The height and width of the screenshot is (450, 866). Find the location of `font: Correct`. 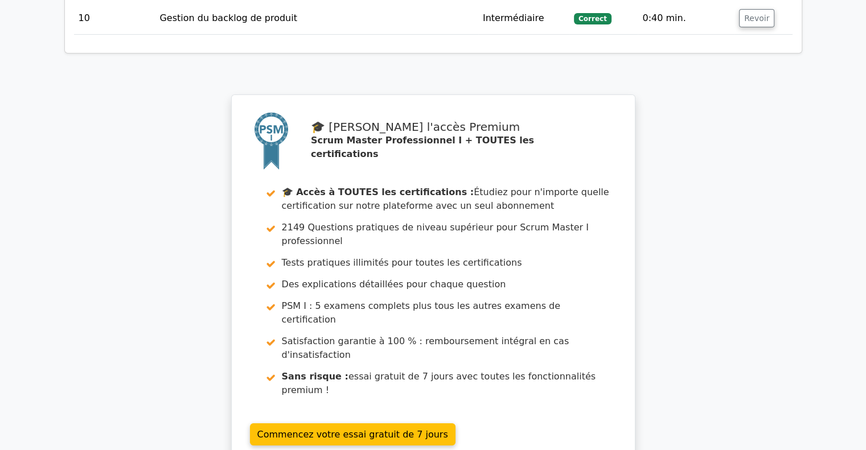

font: Correct is located at coordinates (593, 19).